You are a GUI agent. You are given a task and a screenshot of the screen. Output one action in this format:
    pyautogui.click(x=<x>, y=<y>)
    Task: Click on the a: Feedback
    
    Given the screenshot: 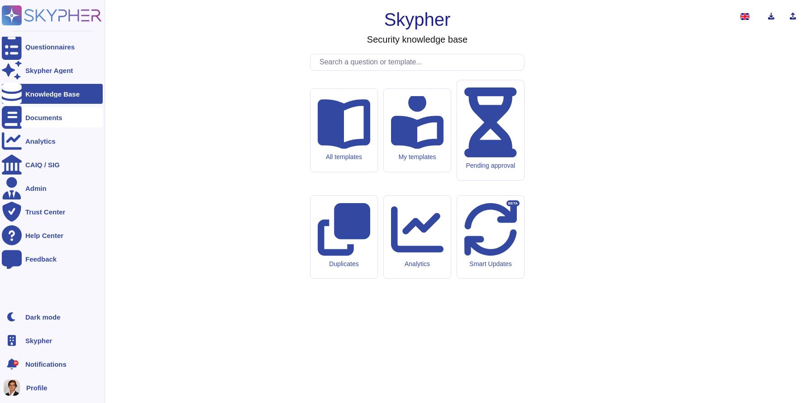 What is the action you would take?
    pyautogui.click(x=52, y=259)
    